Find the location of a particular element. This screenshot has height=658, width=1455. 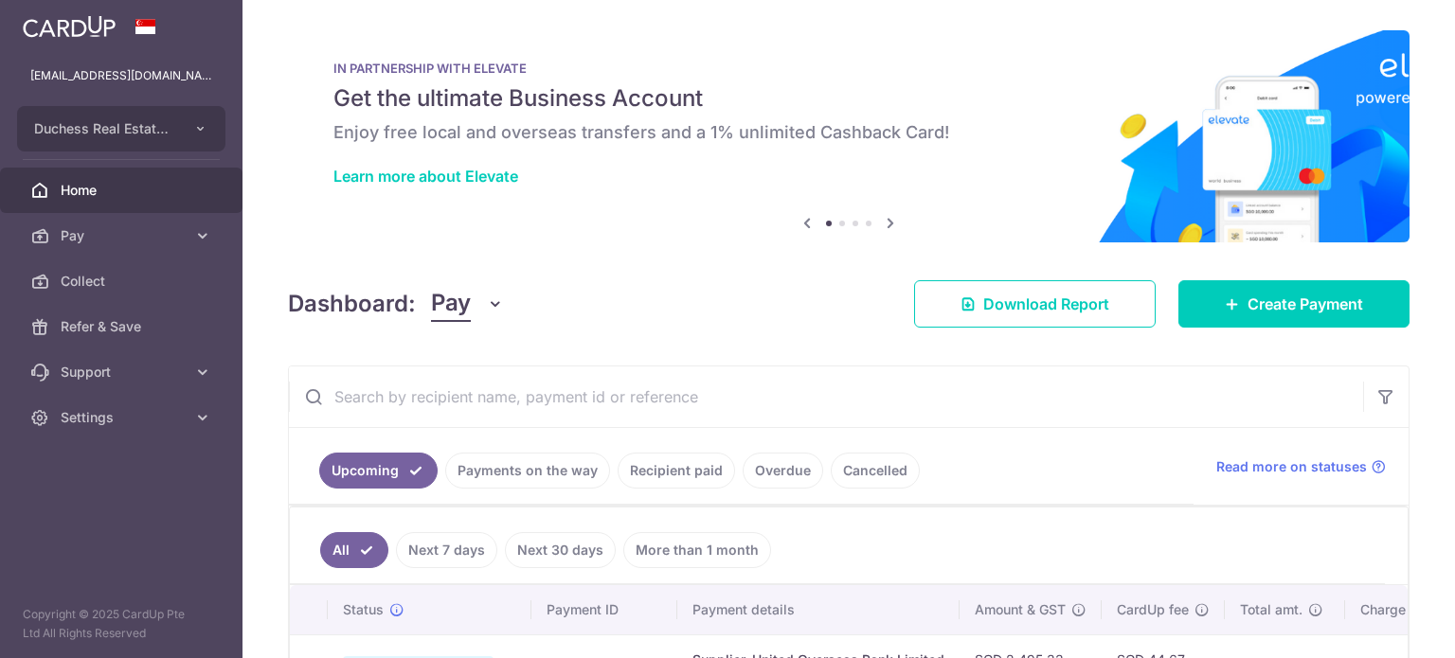

span: Amount & GST is located at coordinates (1020, 610).